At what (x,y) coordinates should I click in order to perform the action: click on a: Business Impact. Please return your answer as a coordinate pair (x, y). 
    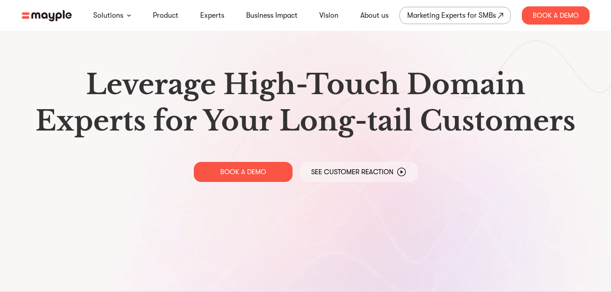
    Looking at the image, I should click on (272, 15).